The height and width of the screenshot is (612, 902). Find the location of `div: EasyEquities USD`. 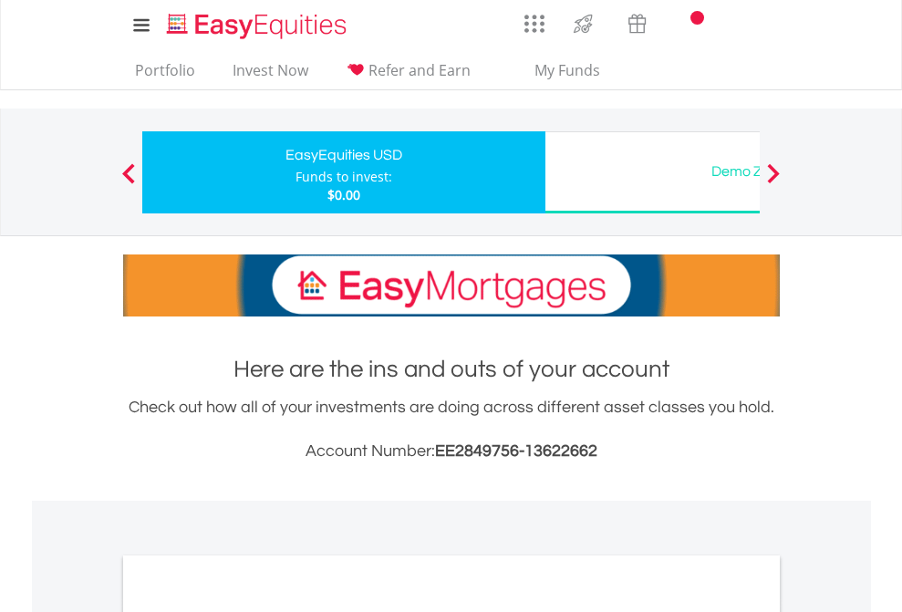

div: EasyEquities USD is located at coordinates (344, 155).